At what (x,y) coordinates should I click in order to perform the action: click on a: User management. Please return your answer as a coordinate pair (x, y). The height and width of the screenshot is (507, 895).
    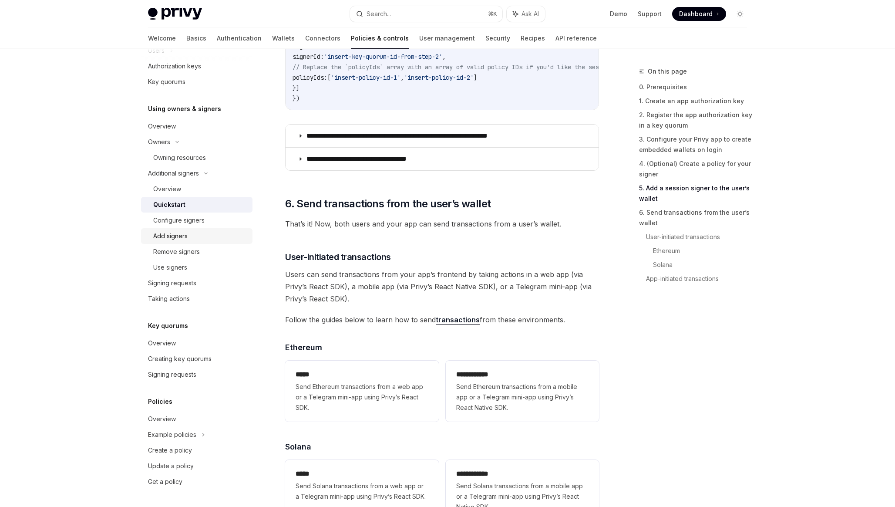
    Looking at the image, I should click on (447, 38).